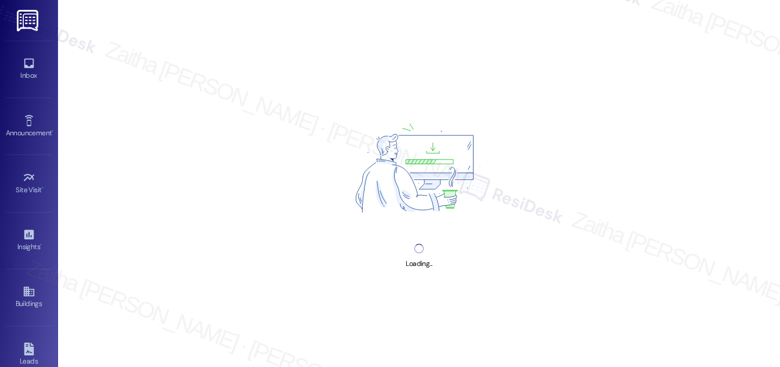  What do you see at coordinates (28, 20) in the screenshot?
I see `img: ResiDesk Logo` at bounding box center [28, 20].